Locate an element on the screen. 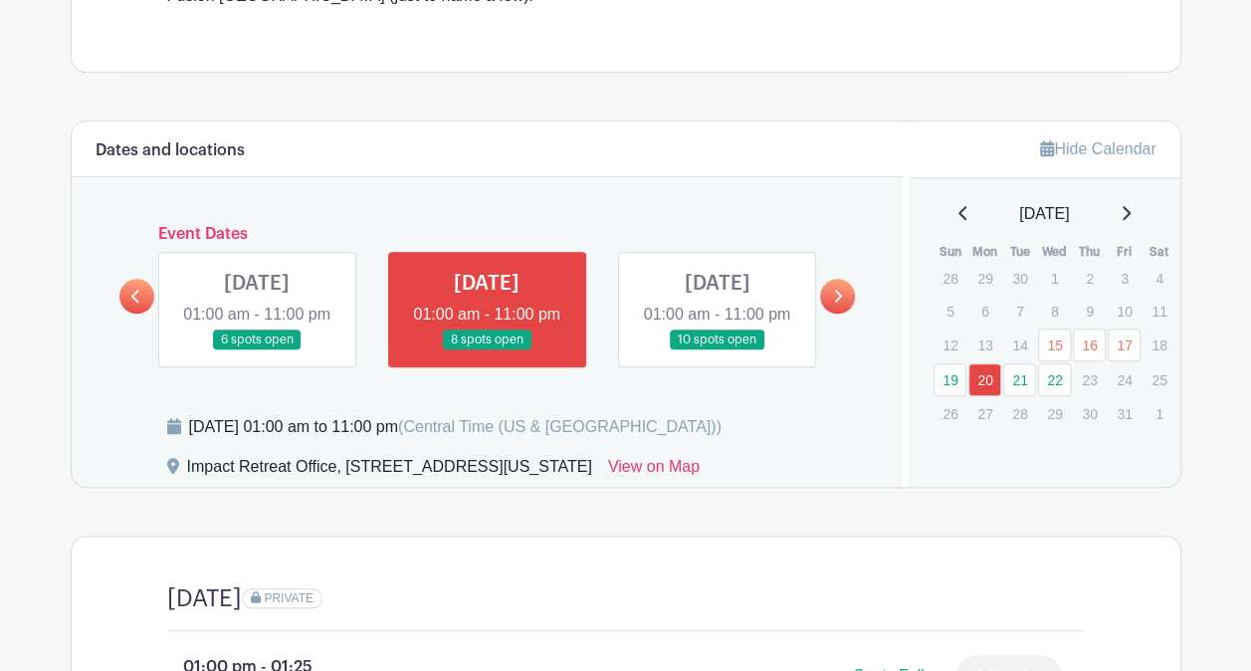 The width and height of the screenshot is (1251, 671). p: 25 is located at coordinates (1159, 379).